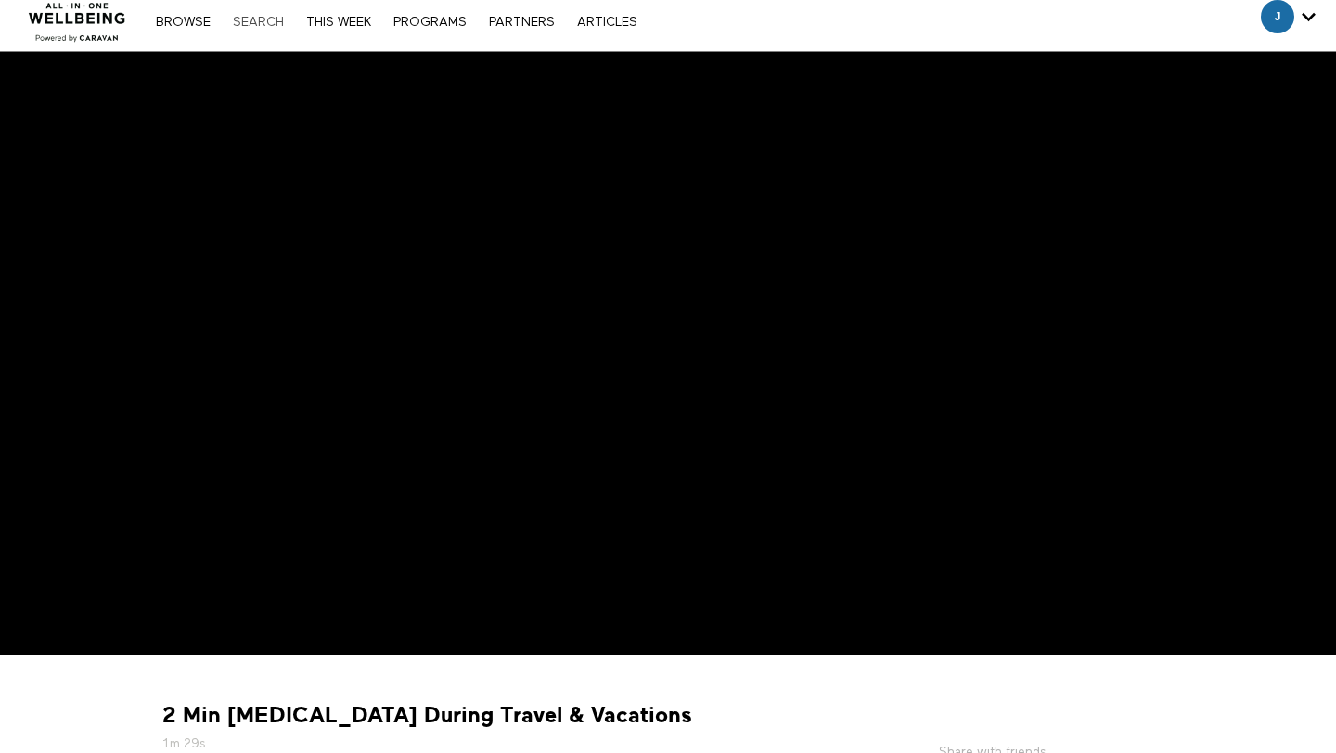 The width and height of the screenshot is (1336, 753). What do you see at coordinates (396, 21) in the screenshot?
I see `nav: Primary` at bounding box center [396, 21].